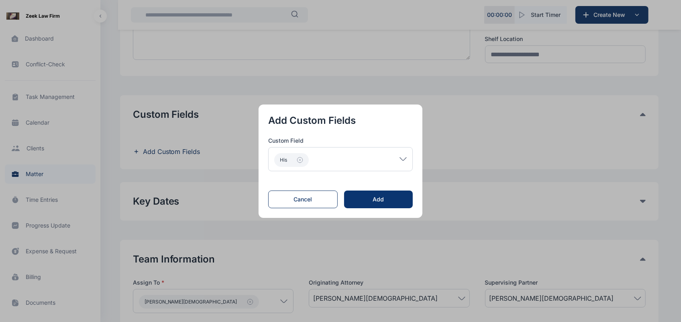  Describe the element at coordinates (378, 199) in the screenshot. I see `button: Add` at that location.